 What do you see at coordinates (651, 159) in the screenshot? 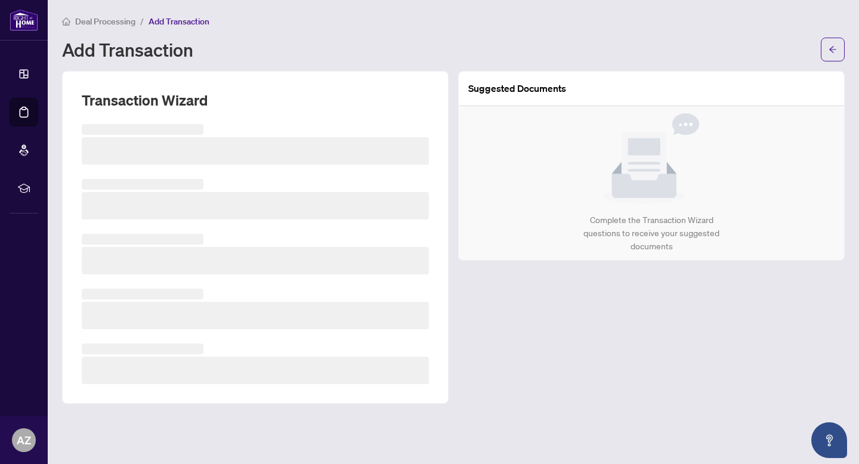
I see `img: Null State Icon` at bounding box center [651, 159].